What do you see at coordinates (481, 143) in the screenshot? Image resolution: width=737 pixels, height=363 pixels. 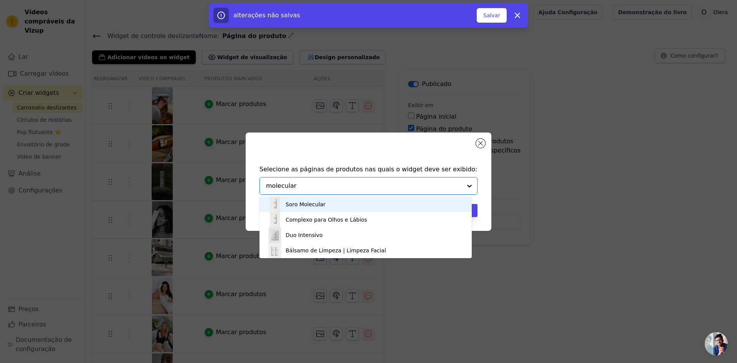 I see `button: Fechar modal` at bounding box center [481, 143].